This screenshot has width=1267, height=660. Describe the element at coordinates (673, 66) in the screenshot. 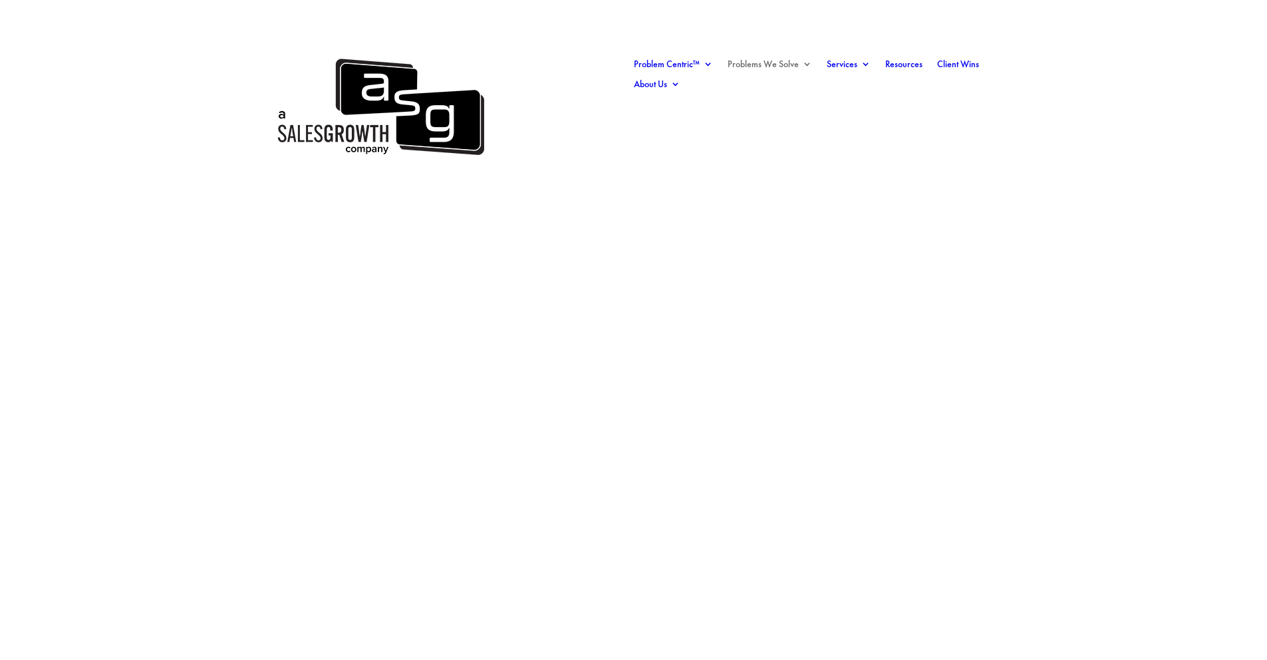

I see `a: Problem Centric™` at that location.